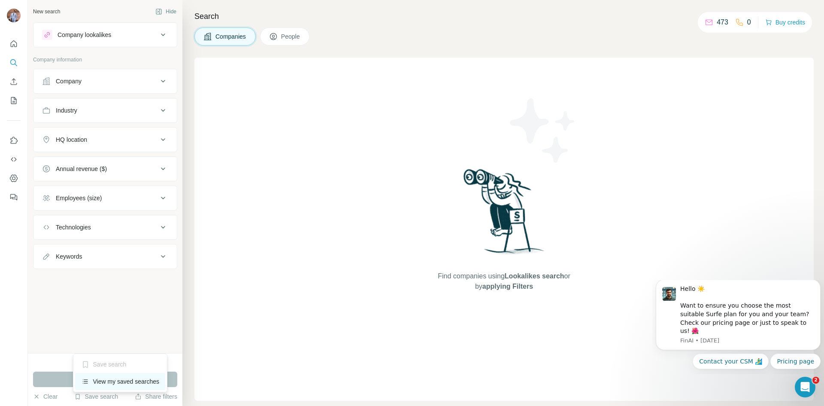 This screenshot has width=824, height=406. What do you see at coordinates (504, 16) in the screenshot?
I see `h4: Search` at bounding box center [504, 16].